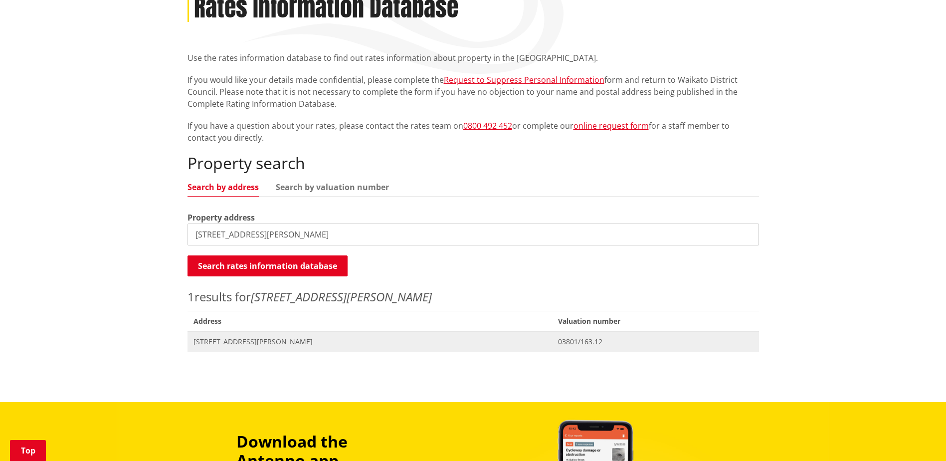 Image resolution: width=946 pixels, height=461 pixels. What do you see at coordinates (473, 163) in the screenshot?
I see `h2: Property search` at bounding box center [473, 163].